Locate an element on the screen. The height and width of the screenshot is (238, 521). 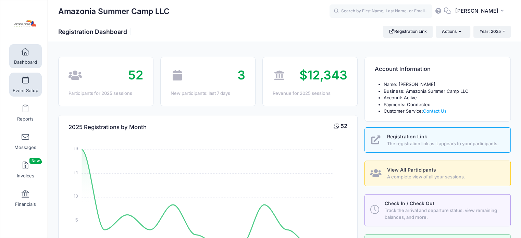
span: Track the arrival and departure status, view remaining balances, and more. is located at coordinates (444, 214).